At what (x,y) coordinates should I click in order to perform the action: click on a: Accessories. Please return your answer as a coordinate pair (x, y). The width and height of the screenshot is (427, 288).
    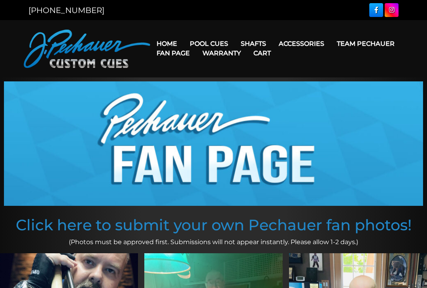
    Looking at the image, I should click on (301, 43).